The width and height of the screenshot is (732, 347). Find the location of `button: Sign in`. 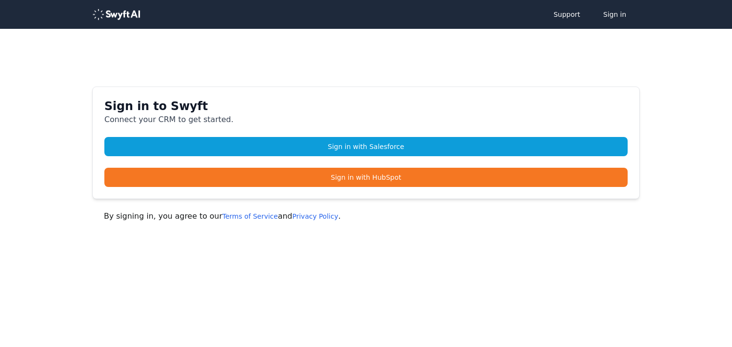

button: Sign in is located at coordinates (615, 14).